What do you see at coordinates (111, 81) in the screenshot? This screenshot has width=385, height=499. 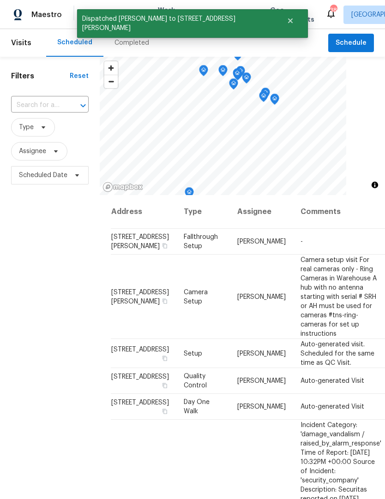 I see `button: Zoom out` at bounding box center [111, 81].